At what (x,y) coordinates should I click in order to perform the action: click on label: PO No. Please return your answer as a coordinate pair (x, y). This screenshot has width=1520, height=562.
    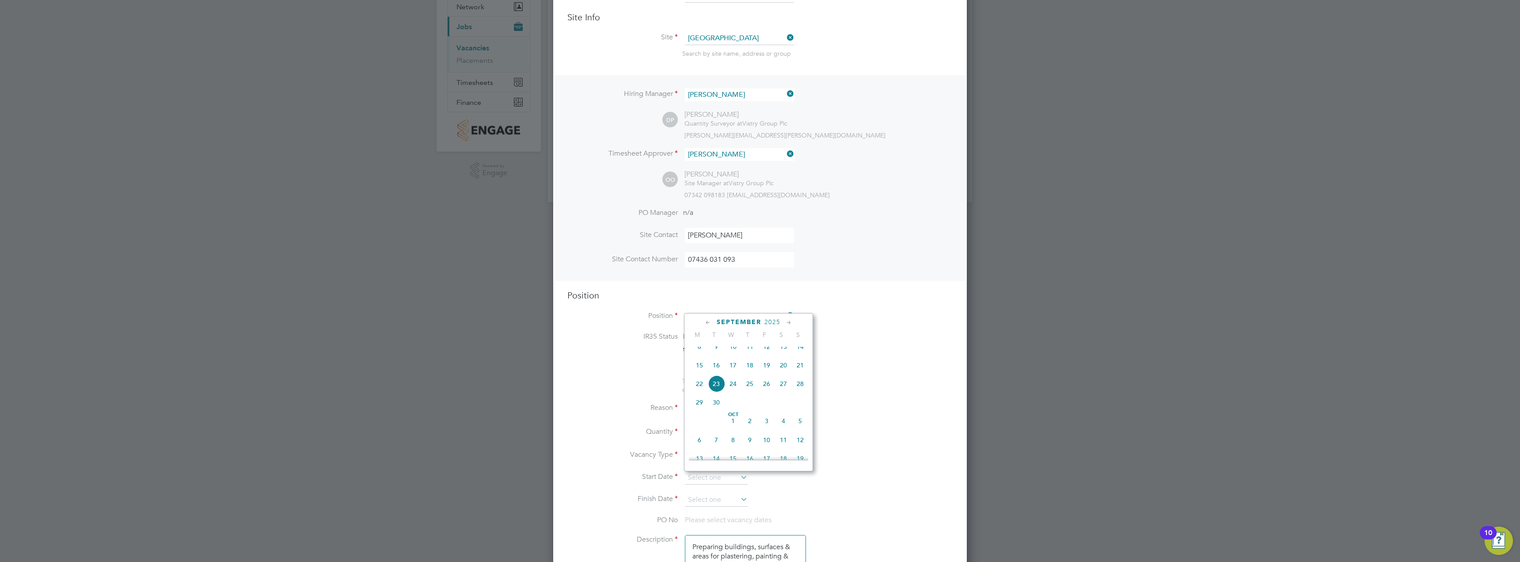
    Looking at the image, I should click on (622, 520).